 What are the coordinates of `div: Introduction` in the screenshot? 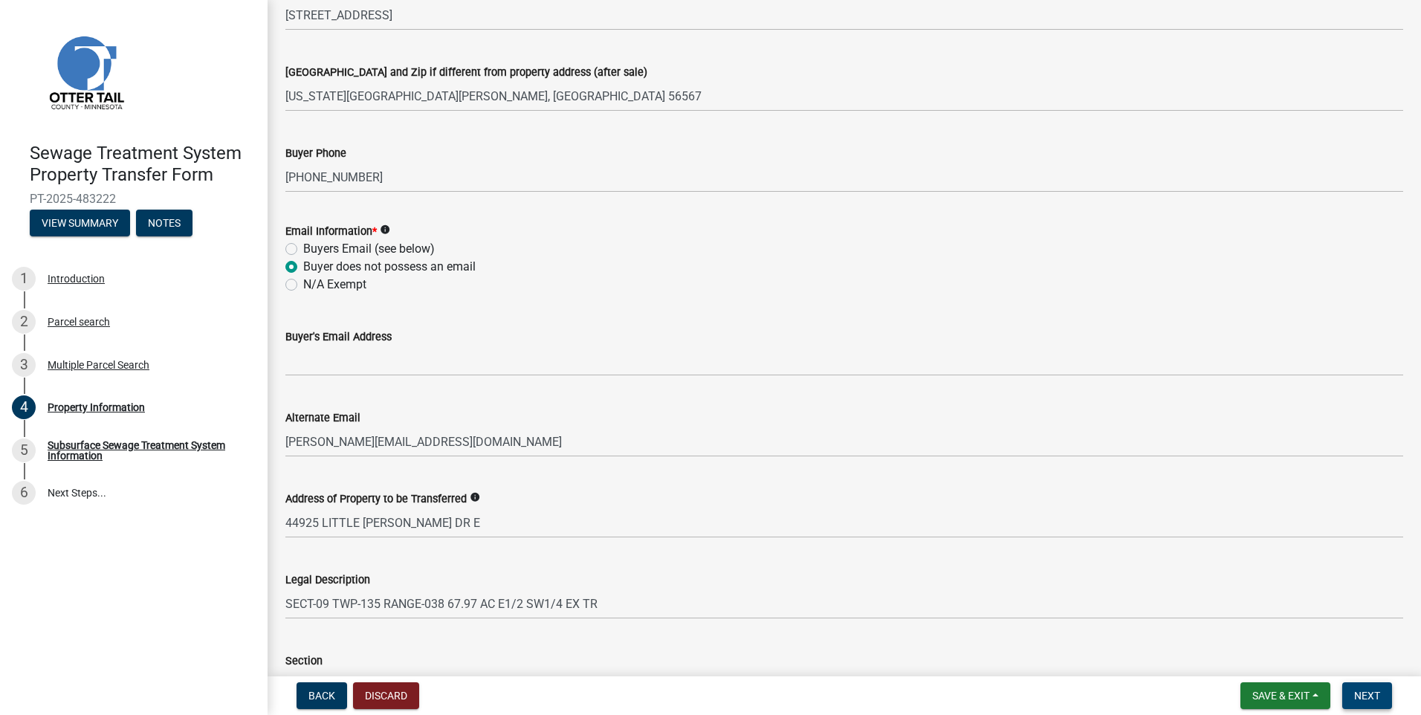 It's located at (76, 279).